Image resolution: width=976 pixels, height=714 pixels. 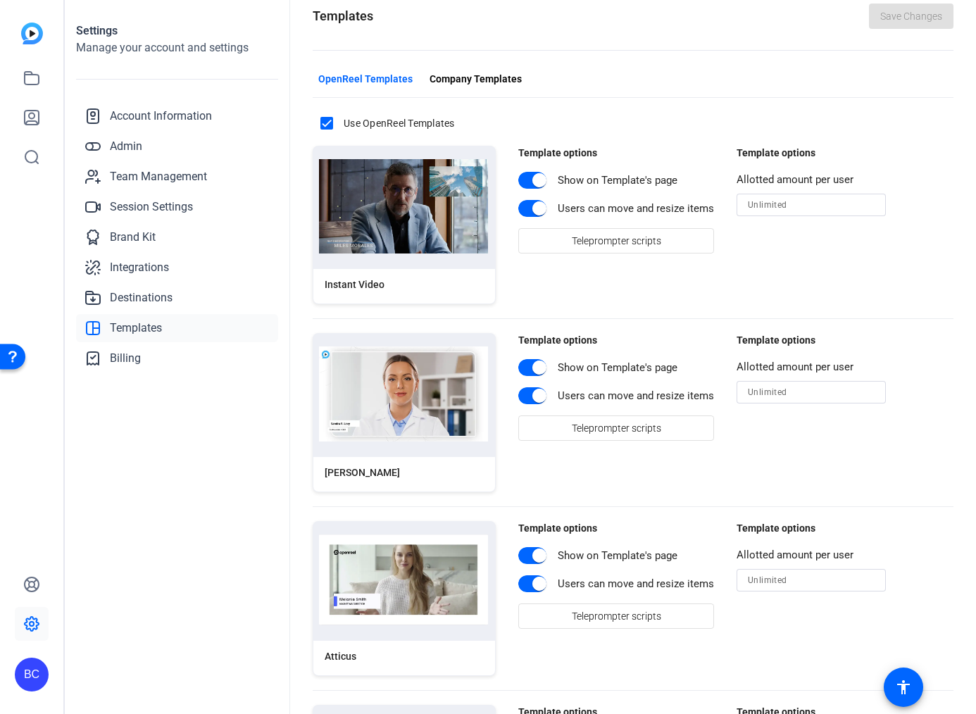 What do you see at coordinates (32, 675) in the screenshot?
I see `div: BC` at bounding box center [32, 675].